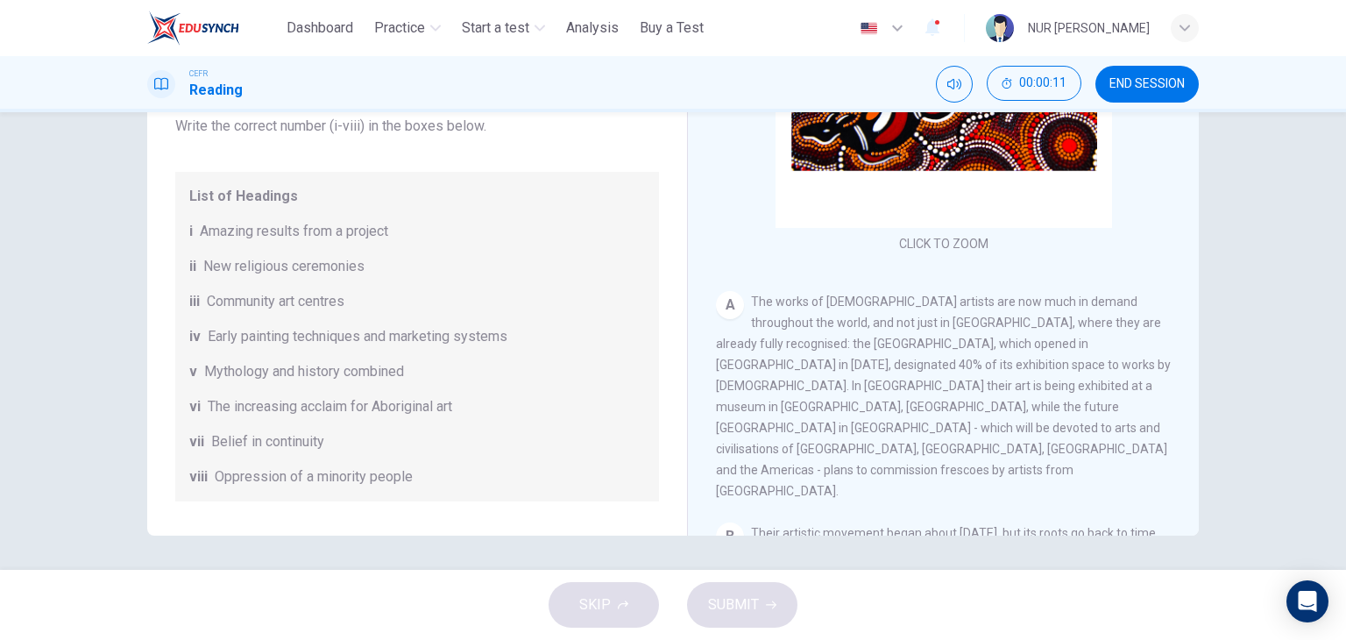  What do you see at coordinates (198, 74) in the screenshot?
I see `span: CEFR` at bounding box center [198, 74].